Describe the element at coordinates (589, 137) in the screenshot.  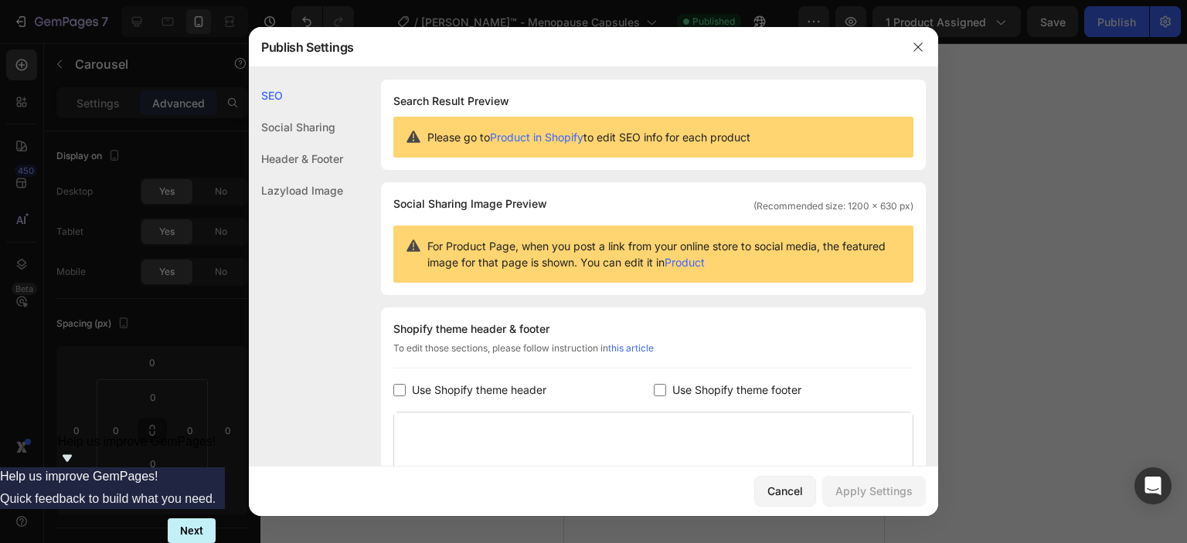
I see `span: Please go to to edit SEO info for each product` at that location.